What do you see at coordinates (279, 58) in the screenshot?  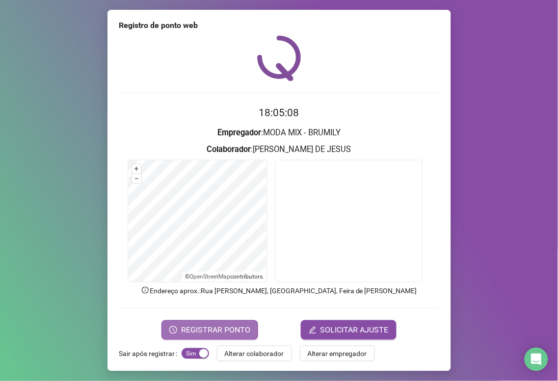 I see `img: QRPoint` at bounding box center [279, 58].